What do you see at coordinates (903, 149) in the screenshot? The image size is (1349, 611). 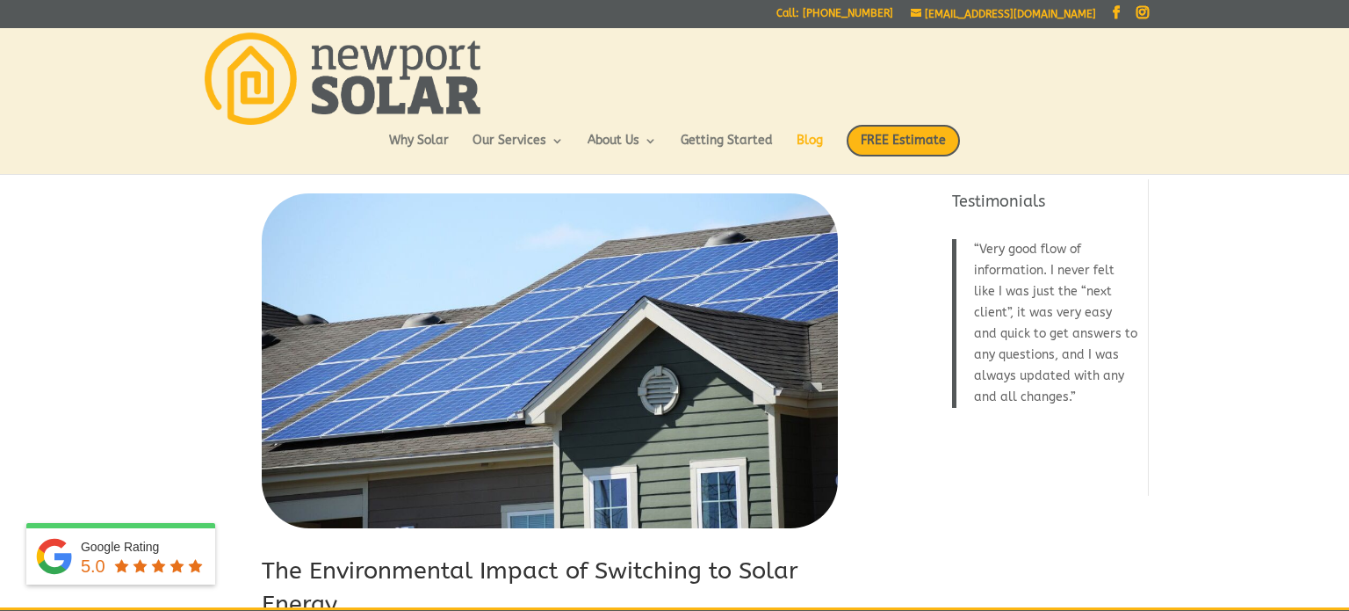 I see `a: FREE Estimate` at bounding box center [903, 149].